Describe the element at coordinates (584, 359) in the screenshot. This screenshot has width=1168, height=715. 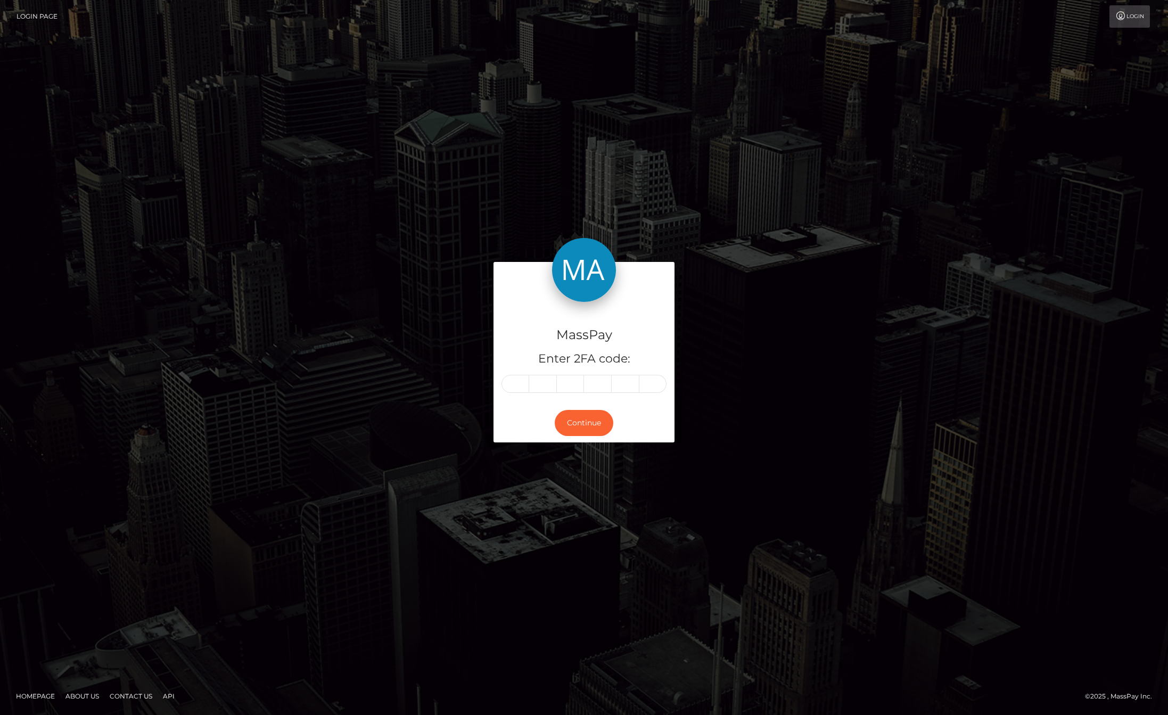
I see `h5: Enter 2FA code:` at that location.